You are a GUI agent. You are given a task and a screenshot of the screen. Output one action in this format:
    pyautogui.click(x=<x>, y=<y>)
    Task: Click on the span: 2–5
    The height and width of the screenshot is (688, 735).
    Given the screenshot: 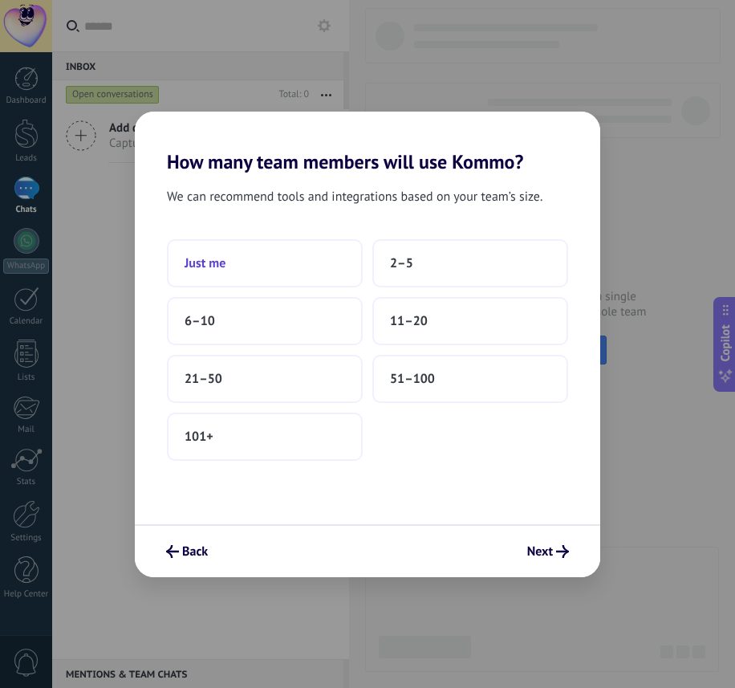 What is the action you would take?
    pyautogui.click(x=401, y=263)
    